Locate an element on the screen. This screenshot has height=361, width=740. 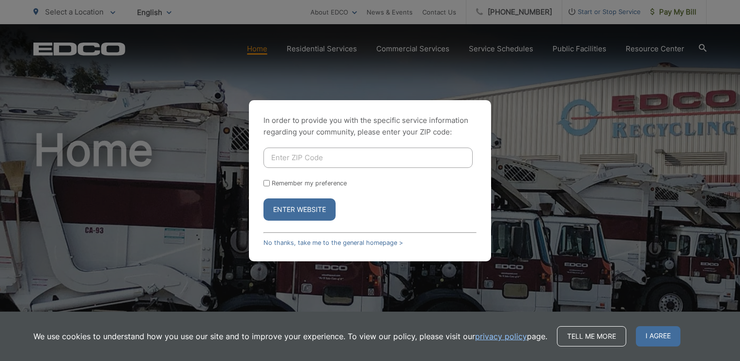
a: Tell me more is located at coordinates (591, 337).